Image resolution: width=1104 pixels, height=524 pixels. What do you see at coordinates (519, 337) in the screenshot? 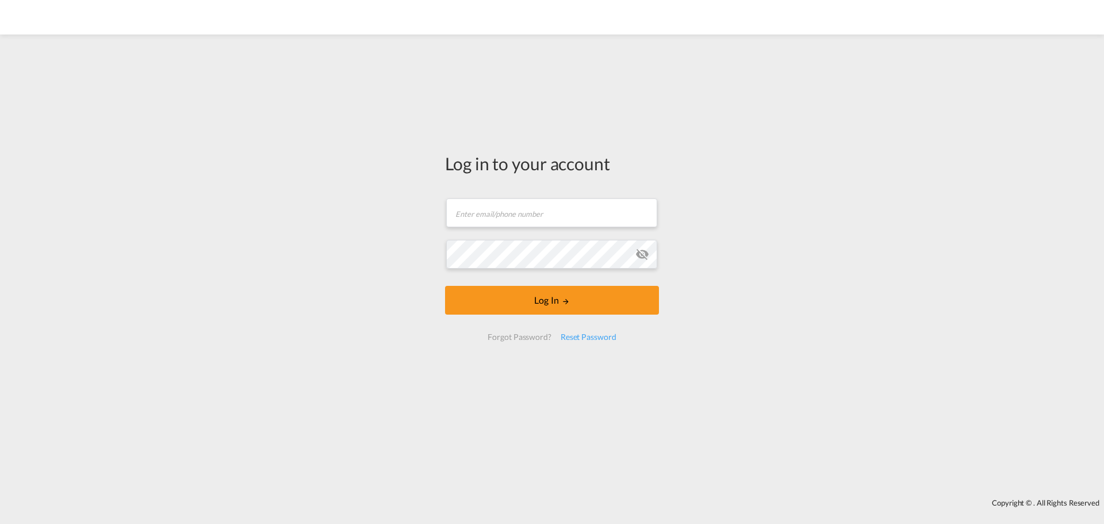
I see `div: Forgot Password?` at bounding box center [519, 337].